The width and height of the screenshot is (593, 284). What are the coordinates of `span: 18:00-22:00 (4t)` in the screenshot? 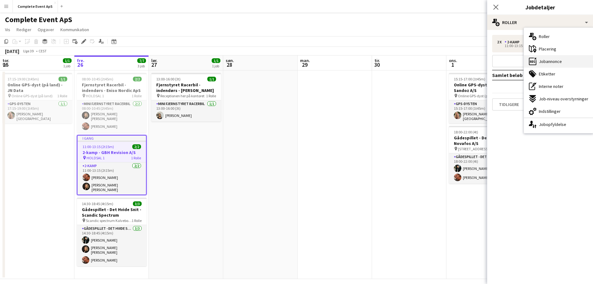 It's located at (466, 132).